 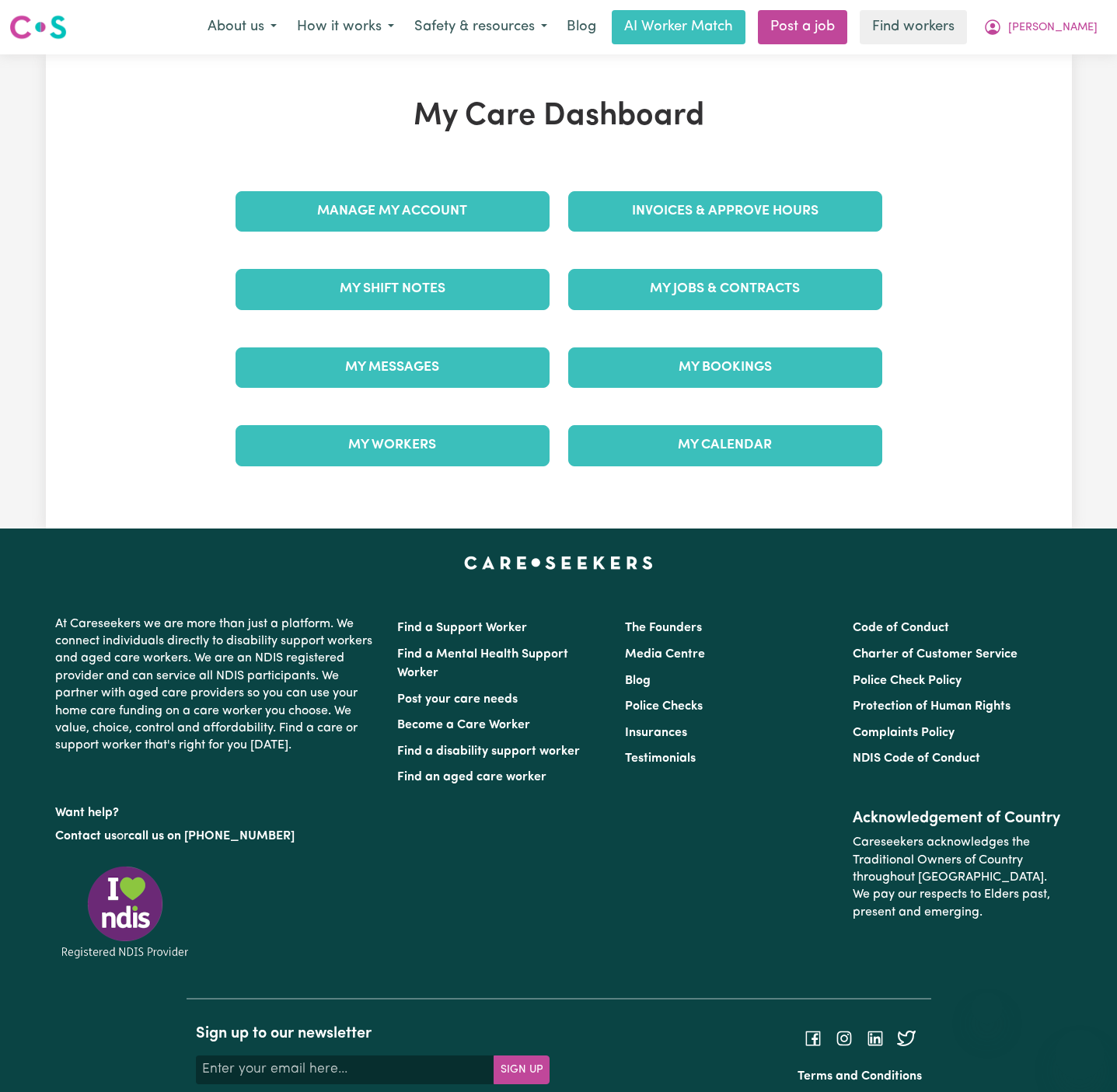 What do you see at coordinates (665, 655) in the screenshot?
I see `a: Media Centre` at bounding box center [665, 655].